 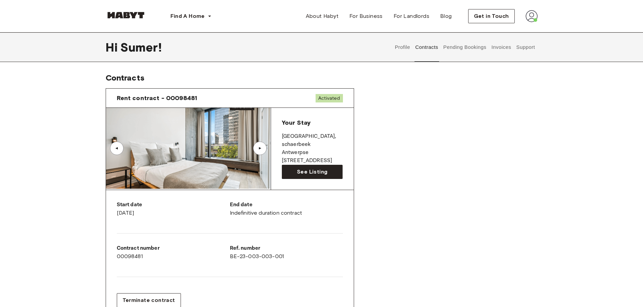 What do you see at coordinates (149, 301) in the screenshot?
I see `span: Terminate contract` at bounding box center [149, 301].